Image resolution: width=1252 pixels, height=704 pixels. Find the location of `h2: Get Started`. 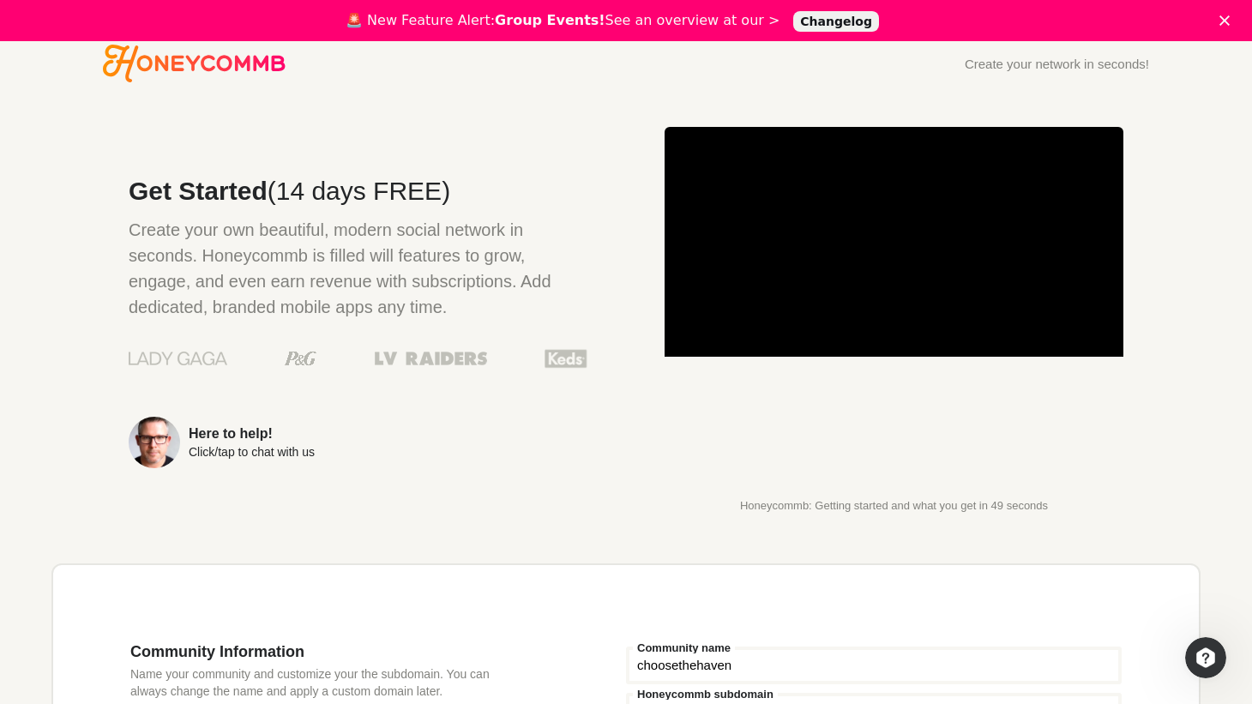

h2: Get Started is located at coordinates (358, 191).